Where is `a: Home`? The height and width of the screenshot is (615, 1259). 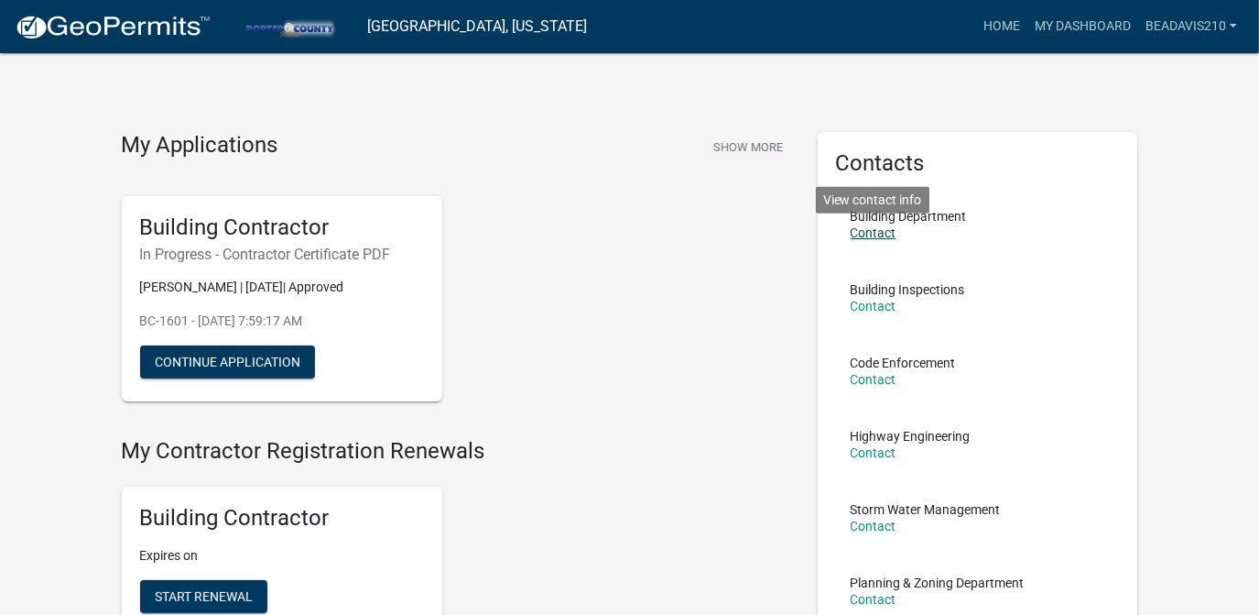 a: Home is located at coordinates (1002, 27).